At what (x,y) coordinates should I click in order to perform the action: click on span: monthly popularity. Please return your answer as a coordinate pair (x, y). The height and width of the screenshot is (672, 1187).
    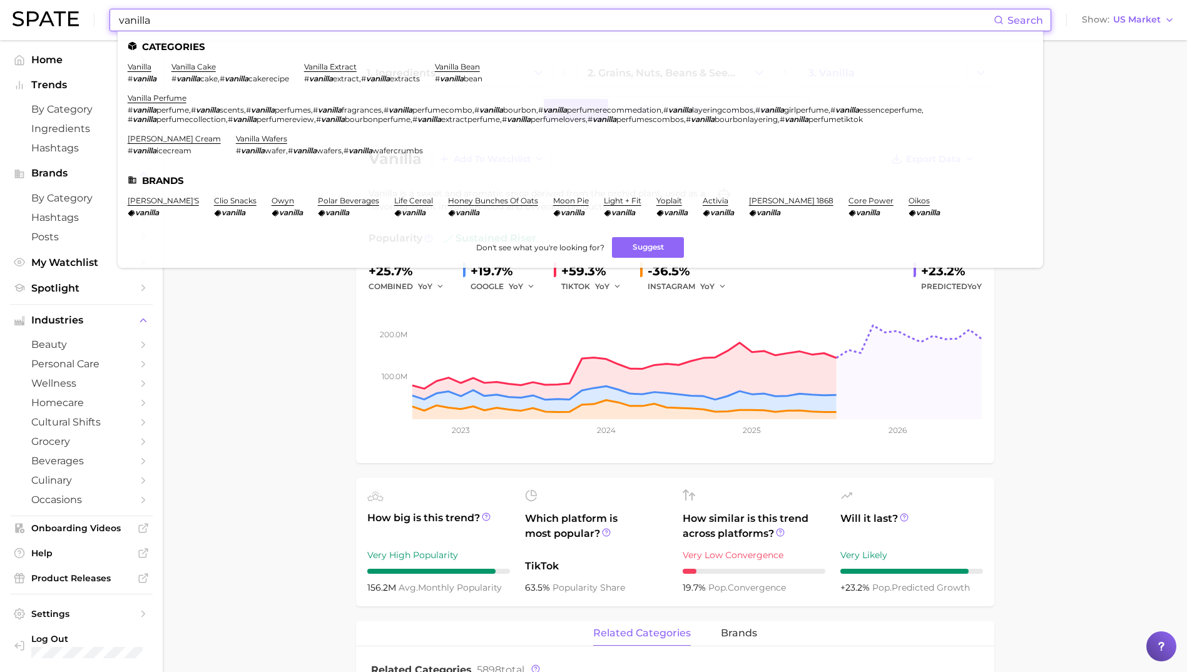
    Looking at the image, I should click on (450, 587).